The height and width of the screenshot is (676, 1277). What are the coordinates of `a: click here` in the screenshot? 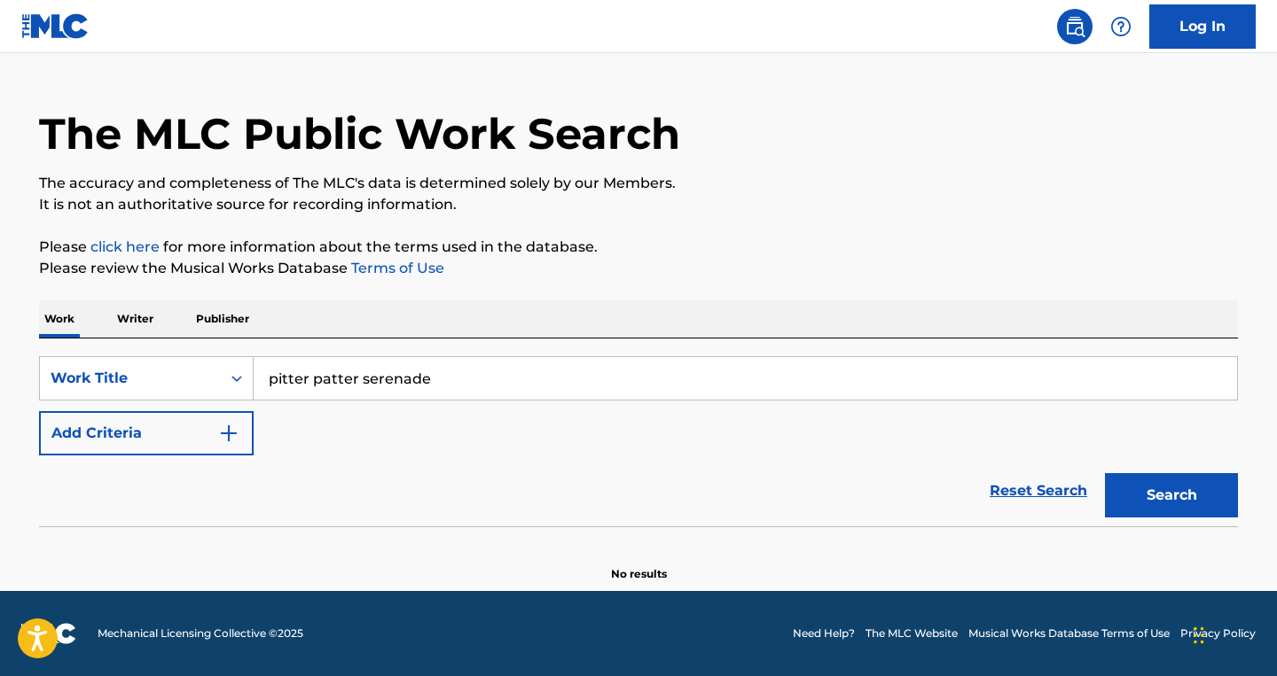 It's located at (125, 246).